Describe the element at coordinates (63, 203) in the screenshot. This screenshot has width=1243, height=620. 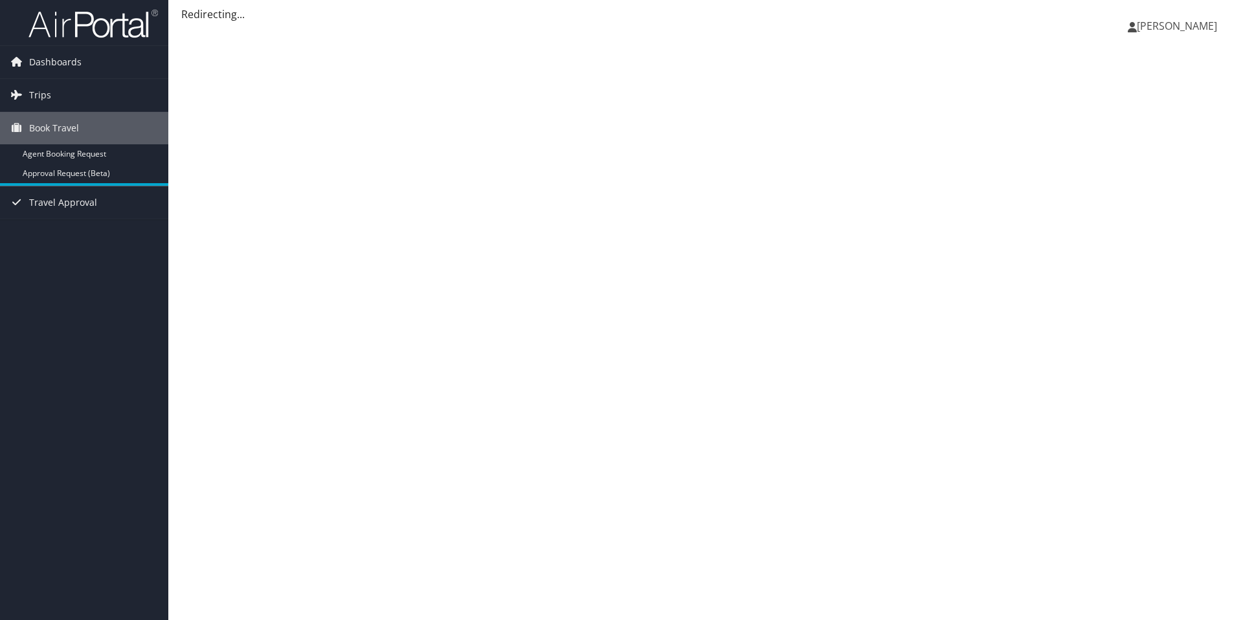
I see `span: Travel Approval` at that location.